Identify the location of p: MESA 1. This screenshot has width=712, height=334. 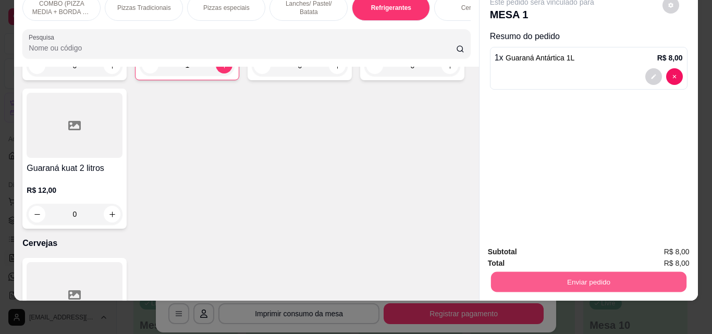
(542, 15).